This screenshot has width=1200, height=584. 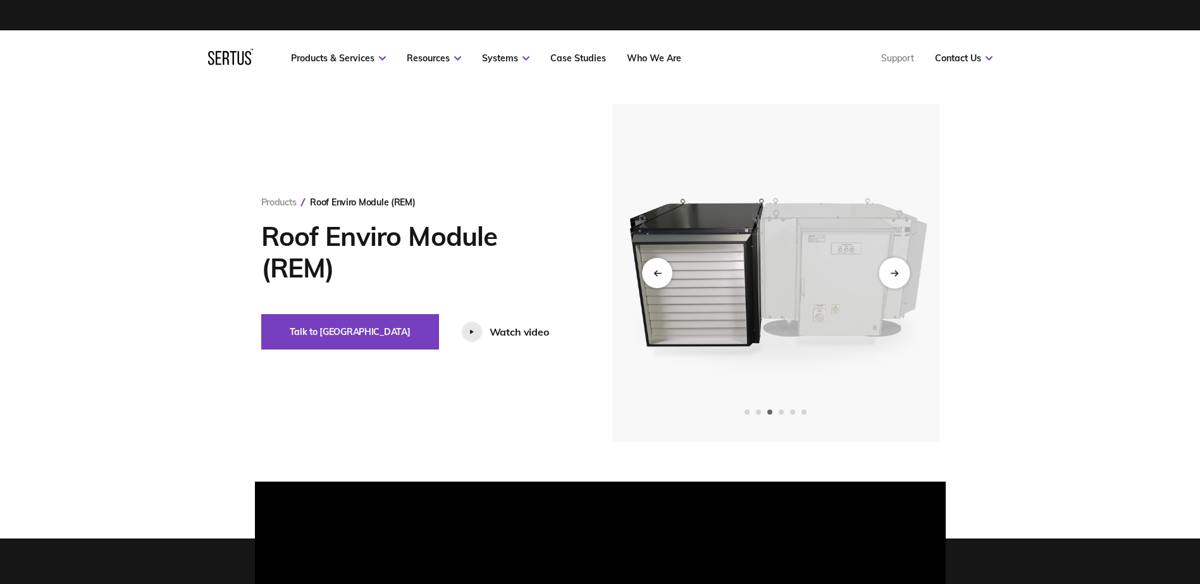 What do you see at coordinates (279, 202) in the screenshot?
I see `a: Products` at bounding box center [279, 202].